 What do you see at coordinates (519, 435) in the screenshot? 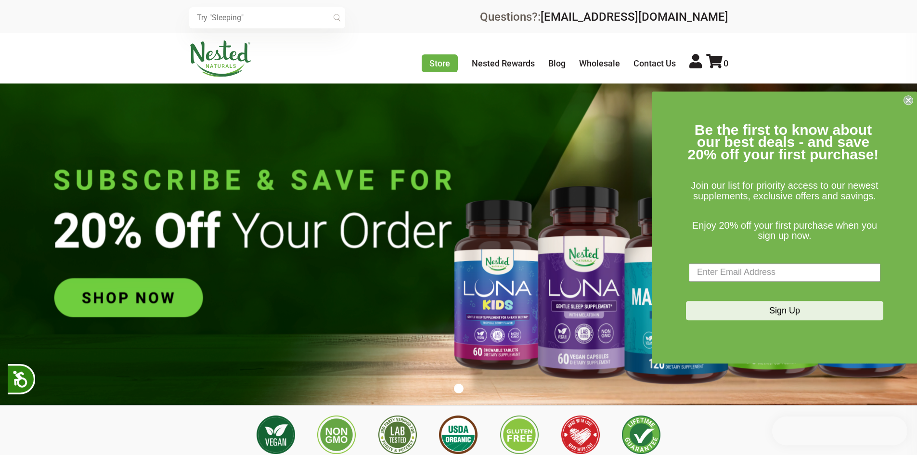
I see `img: Gluten Free` at bounding box center [519, 435].